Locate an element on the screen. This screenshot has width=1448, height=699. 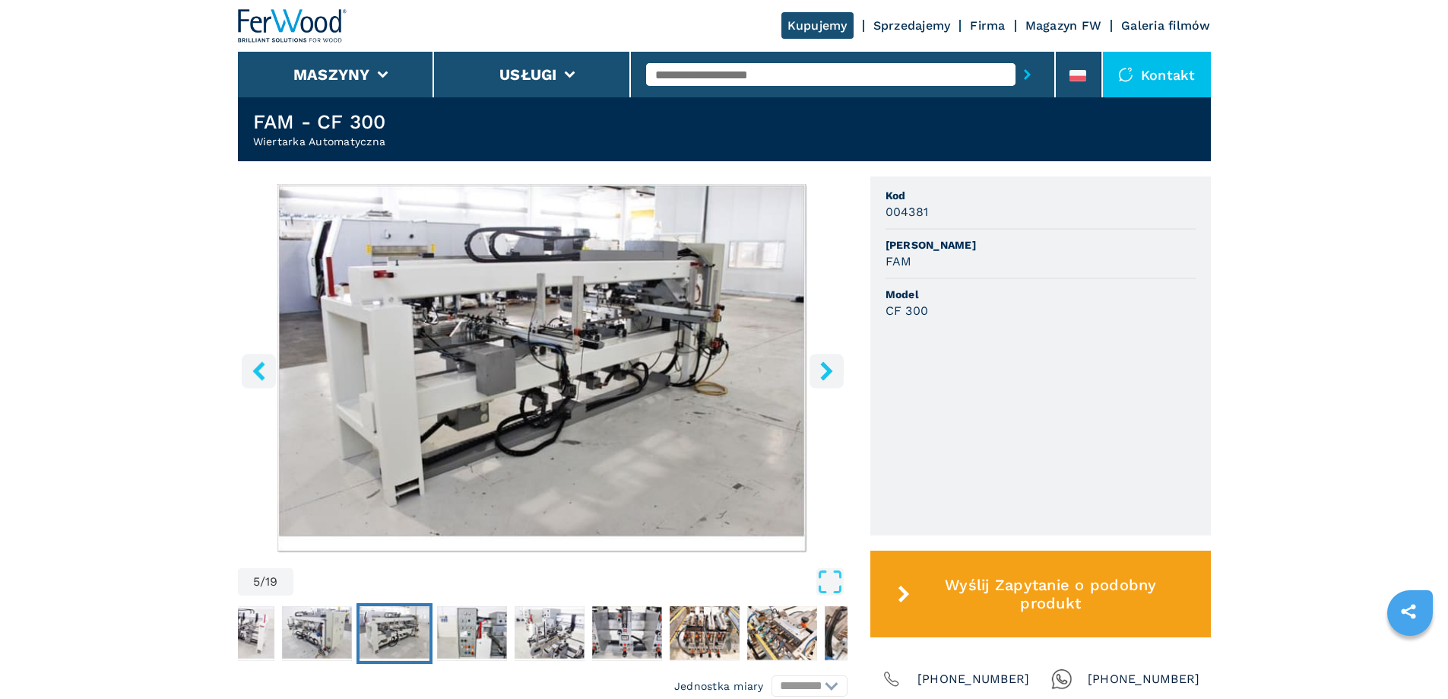
img: Whatsapp is located at coordinates (1062, 679).